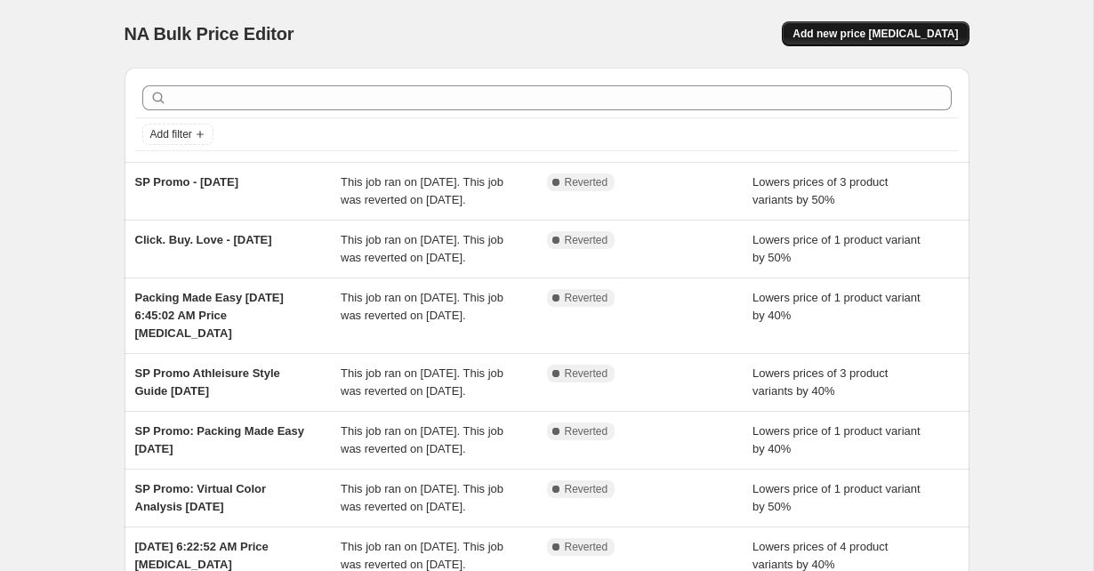 The height and width of the screenshot is (571, 1094). What do you see at coordinates (178, 134) in the screenshot?
I see `button: Add filter` at bounding box center [178, 134].